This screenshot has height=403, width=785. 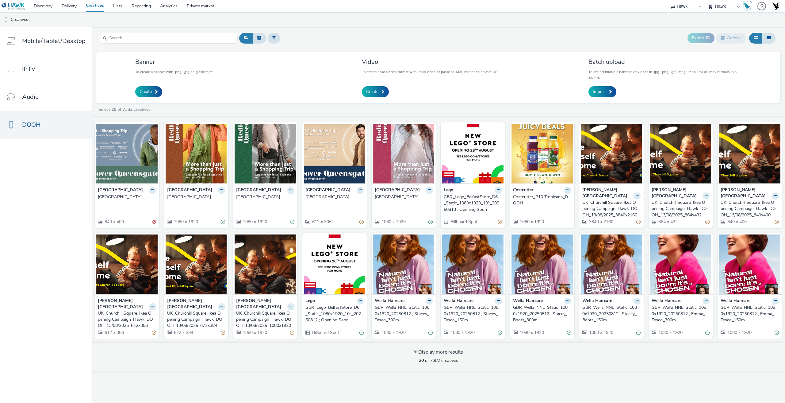 I want to click on p: To import multiple banners or videos in .jpg, .png, .gif, .mpg, .mp4, .avi or .mov formats in a z..., so click(x=665, y=75).